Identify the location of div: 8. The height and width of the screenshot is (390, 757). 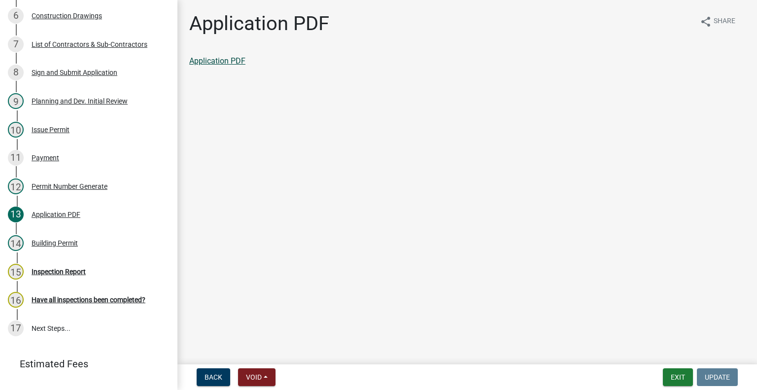
(16, 72).